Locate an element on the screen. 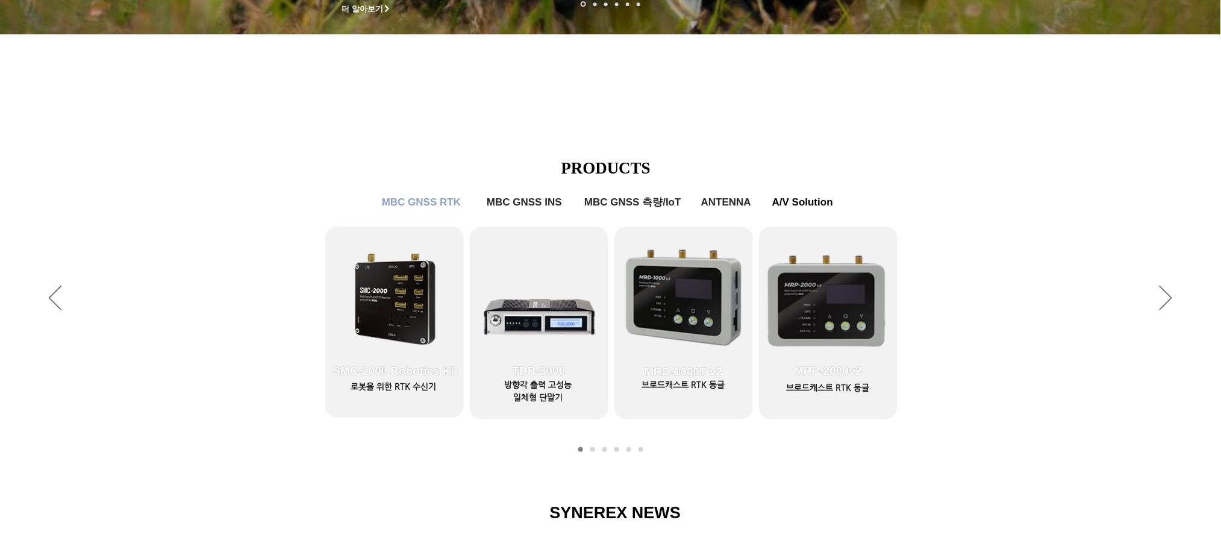 The image size is (1221, 558). a: MBC GNSS RTK is located at coordinates (422, 202).